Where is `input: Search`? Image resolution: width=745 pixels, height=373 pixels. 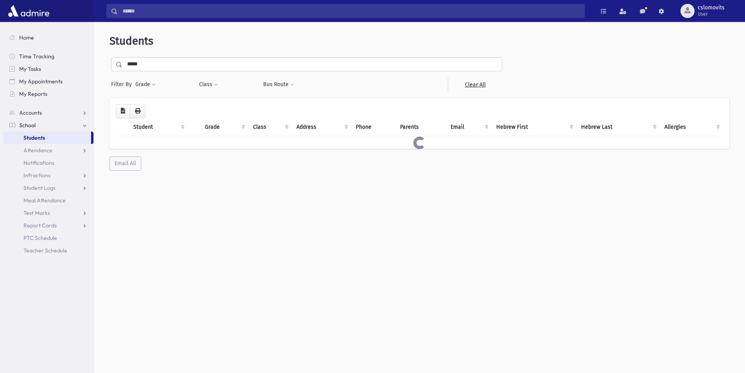 input: Search is located at coordinates (351, 11).